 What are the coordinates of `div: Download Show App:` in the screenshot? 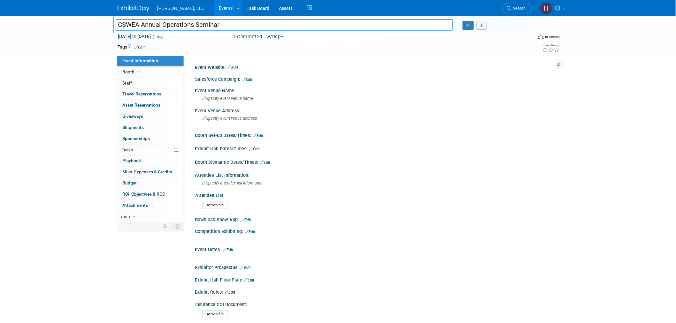 It's located at (376, 219).